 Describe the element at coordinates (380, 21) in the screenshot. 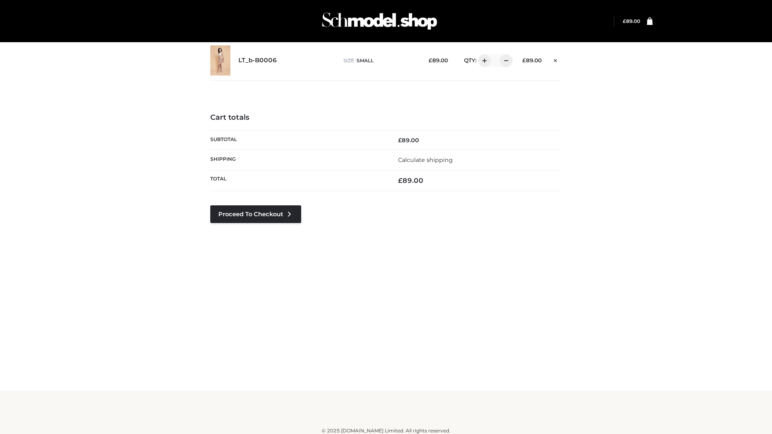

I see `a: Schmodel Admin 964` at that location.